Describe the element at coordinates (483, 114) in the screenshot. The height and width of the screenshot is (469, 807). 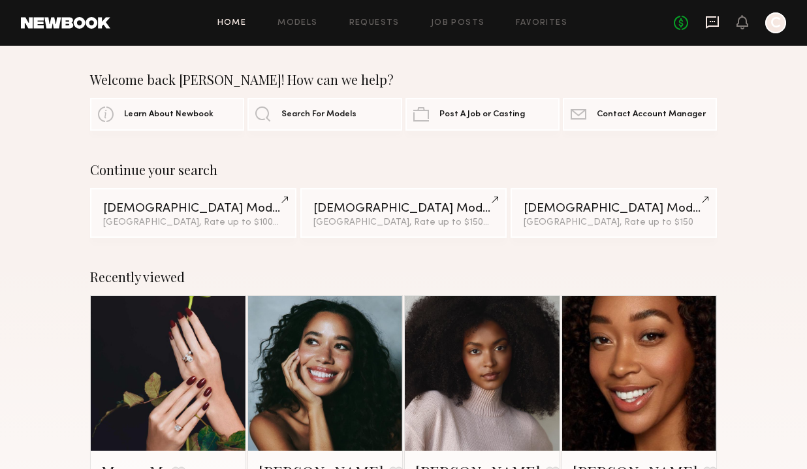
I see `a: Post A Job or Casting` at that location.